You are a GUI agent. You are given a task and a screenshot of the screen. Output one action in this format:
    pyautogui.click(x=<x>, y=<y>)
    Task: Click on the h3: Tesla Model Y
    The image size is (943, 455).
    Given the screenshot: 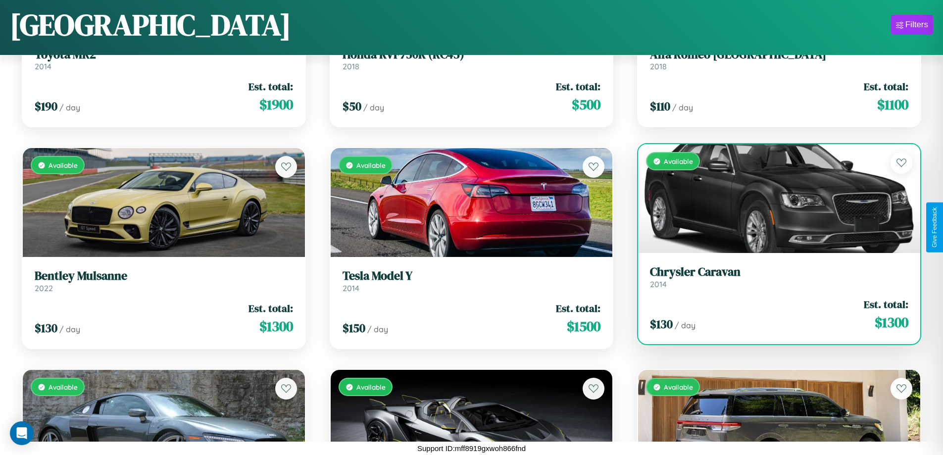 What is the action you would take?
    pyautogui.click(x=472, y=276)
    